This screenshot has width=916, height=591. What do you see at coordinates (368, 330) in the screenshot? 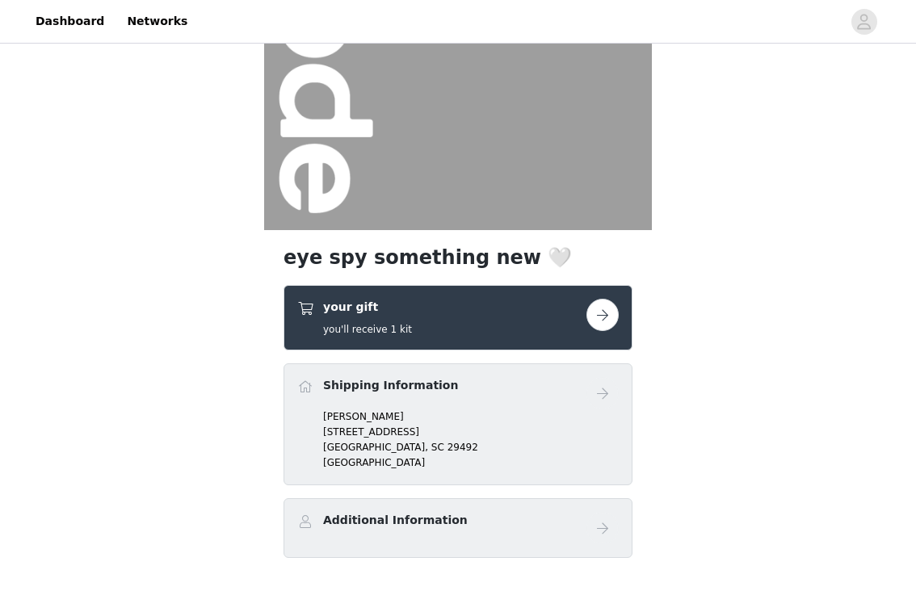
I see `h5: you'll receive 1 kit` at bounding box center [368, 330].